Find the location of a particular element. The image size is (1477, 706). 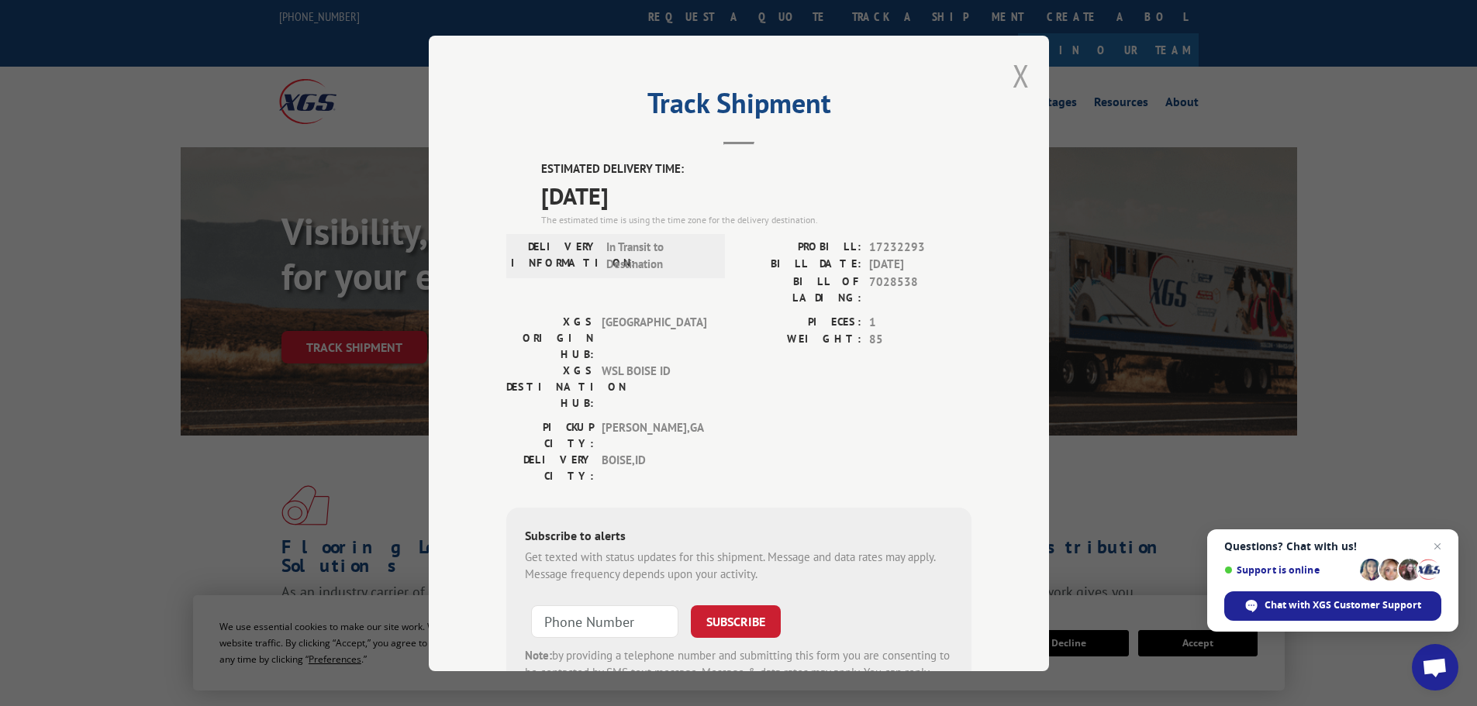

label: PROBILL: is located at coordinates (800, 247).